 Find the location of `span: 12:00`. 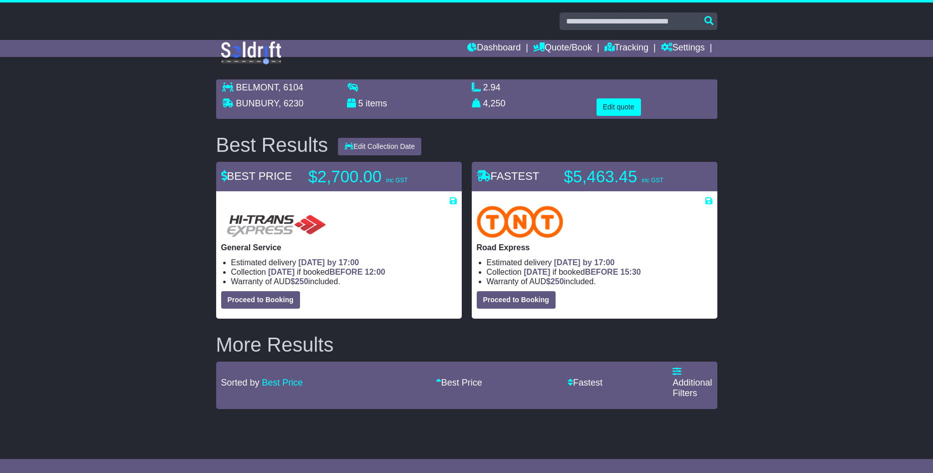

span: 12:00 is located at coordinates (375, 271).